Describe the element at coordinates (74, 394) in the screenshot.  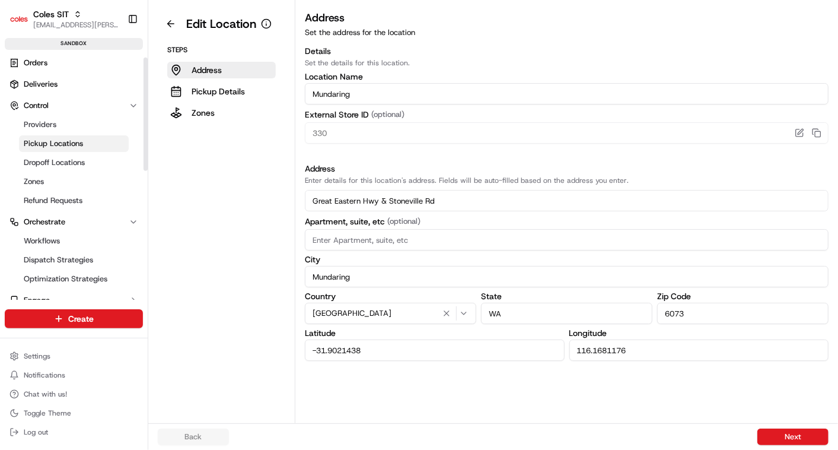
I see `button: Chat with us!` at that location.